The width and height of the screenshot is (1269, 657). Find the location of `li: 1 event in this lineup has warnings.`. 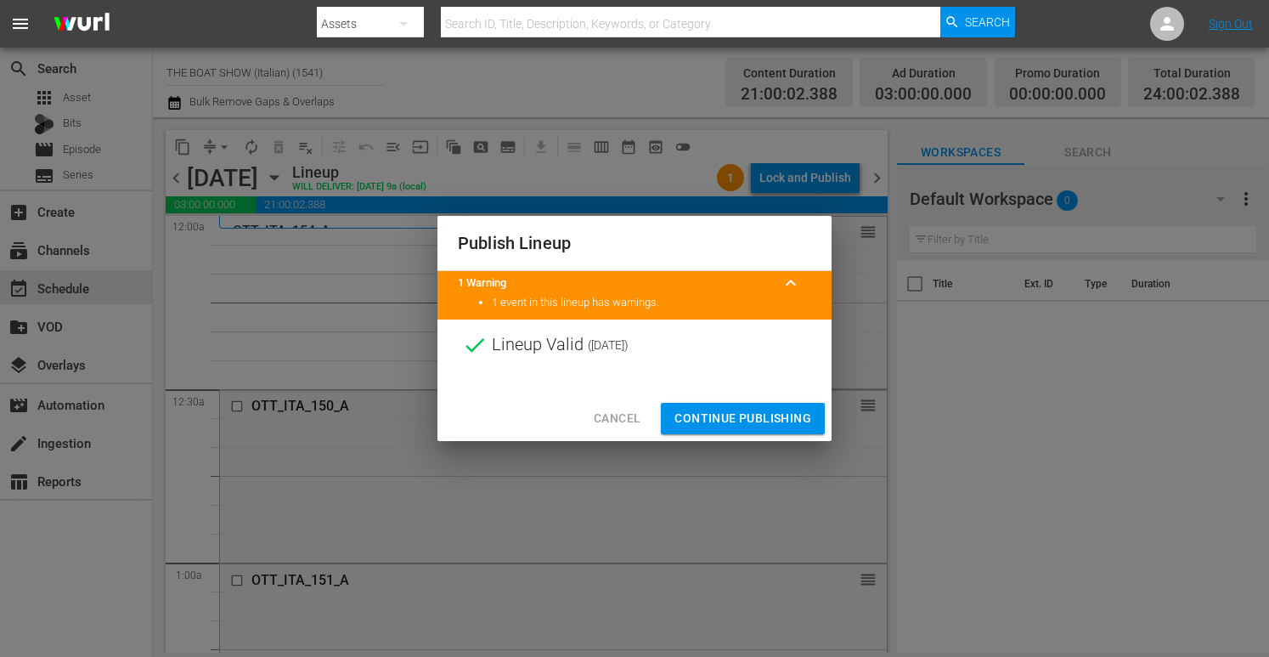

li: 1 event in this lineup has warnings. is located at coordinates (652, 302).